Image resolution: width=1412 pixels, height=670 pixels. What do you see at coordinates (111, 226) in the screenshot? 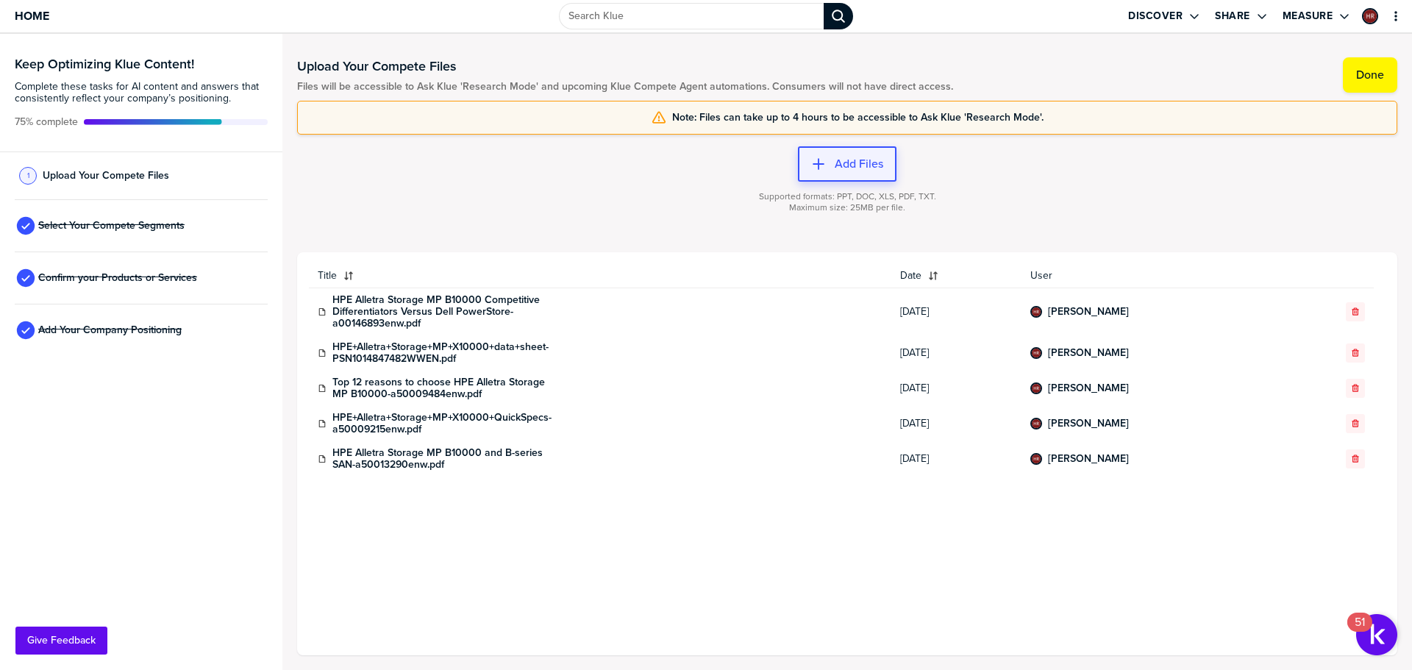
I see `span: Select Your Compete Segments` at bounding box center [111, 226].